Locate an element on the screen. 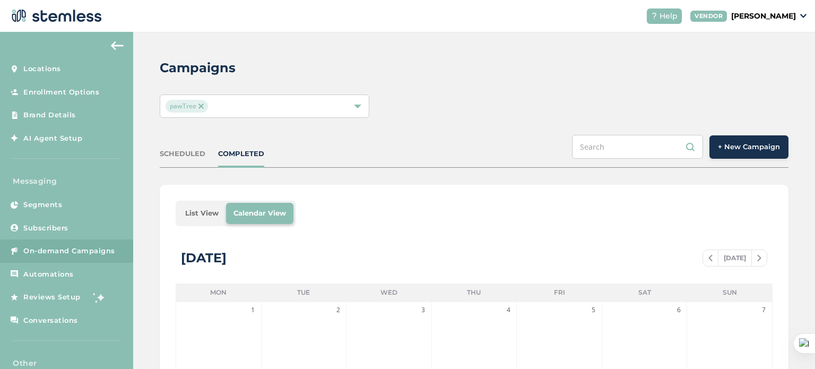  li: Mon is located at coordinates (218, 292).